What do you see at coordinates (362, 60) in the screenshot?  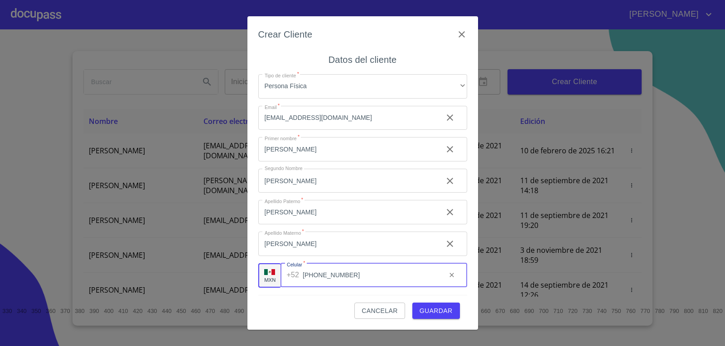 I see `h6: Datos del cliente` at bounding box center [362, 60].